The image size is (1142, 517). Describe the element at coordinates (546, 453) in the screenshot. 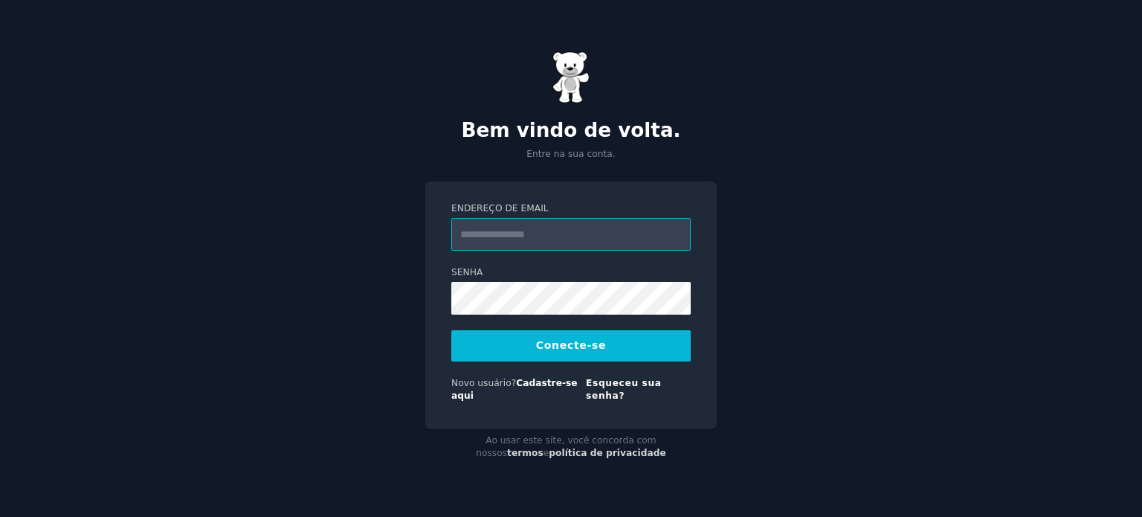

I see `font: e` at that location.